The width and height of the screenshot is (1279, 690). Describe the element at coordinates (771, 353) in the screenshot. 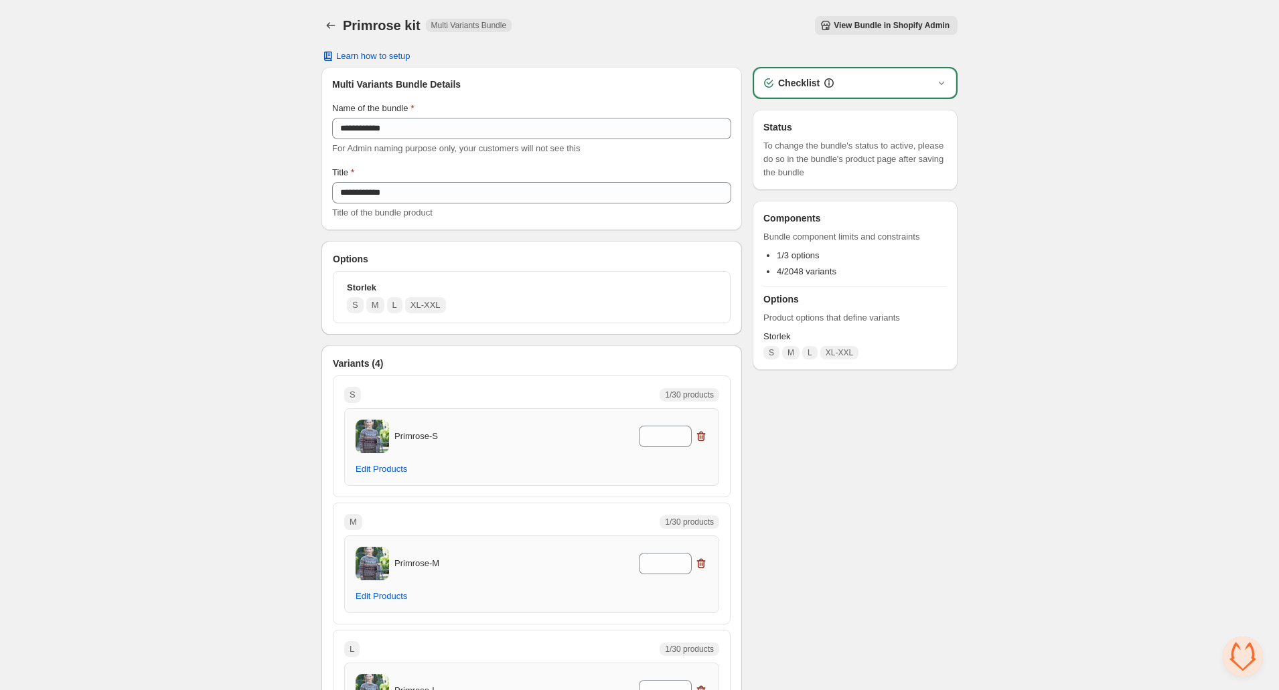

I see `span: S` at that location.